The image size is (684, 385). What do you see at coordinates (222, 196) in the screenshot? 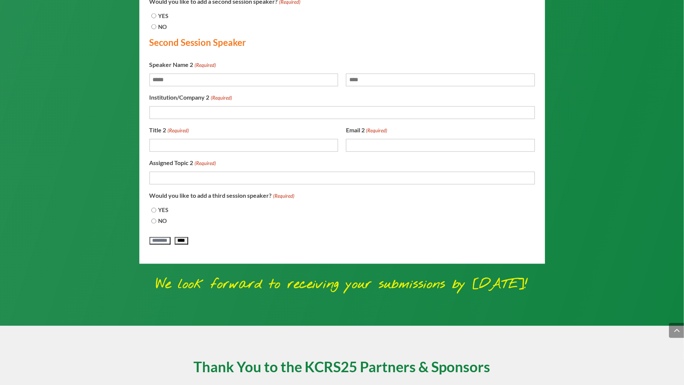
I see `legend: Would you like to add a third session speaker?` at bounding box center [222, 196].